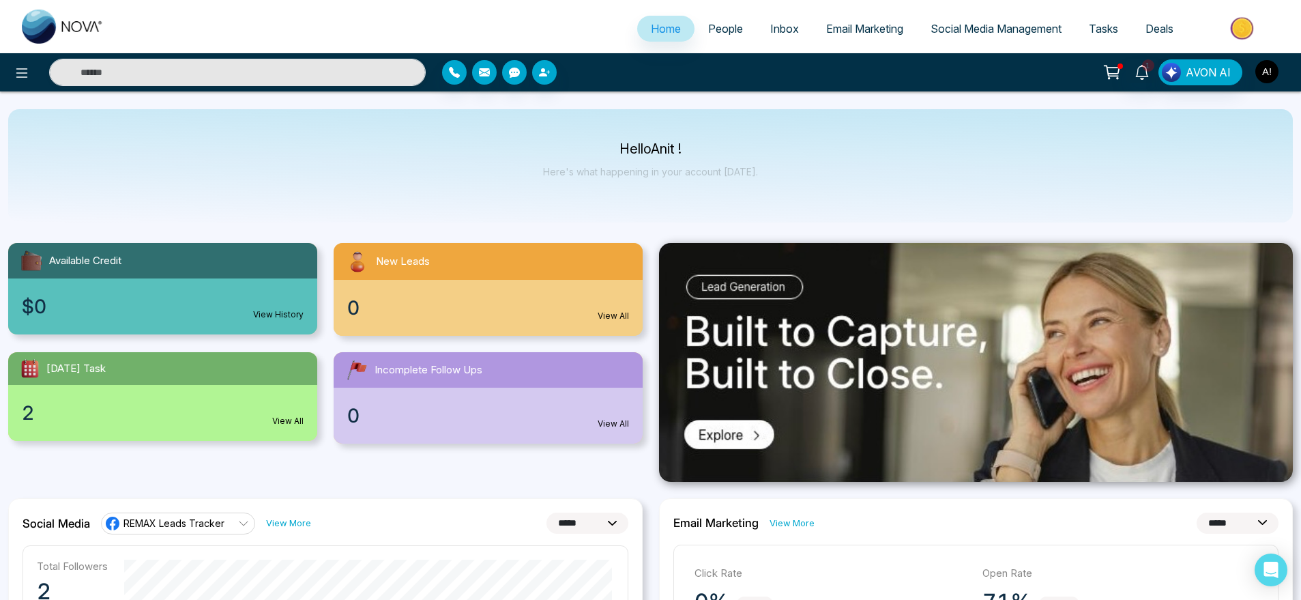 The width and height of the screenshot is (1301, 600). I want to click on span: 1, so click(1148, 66).